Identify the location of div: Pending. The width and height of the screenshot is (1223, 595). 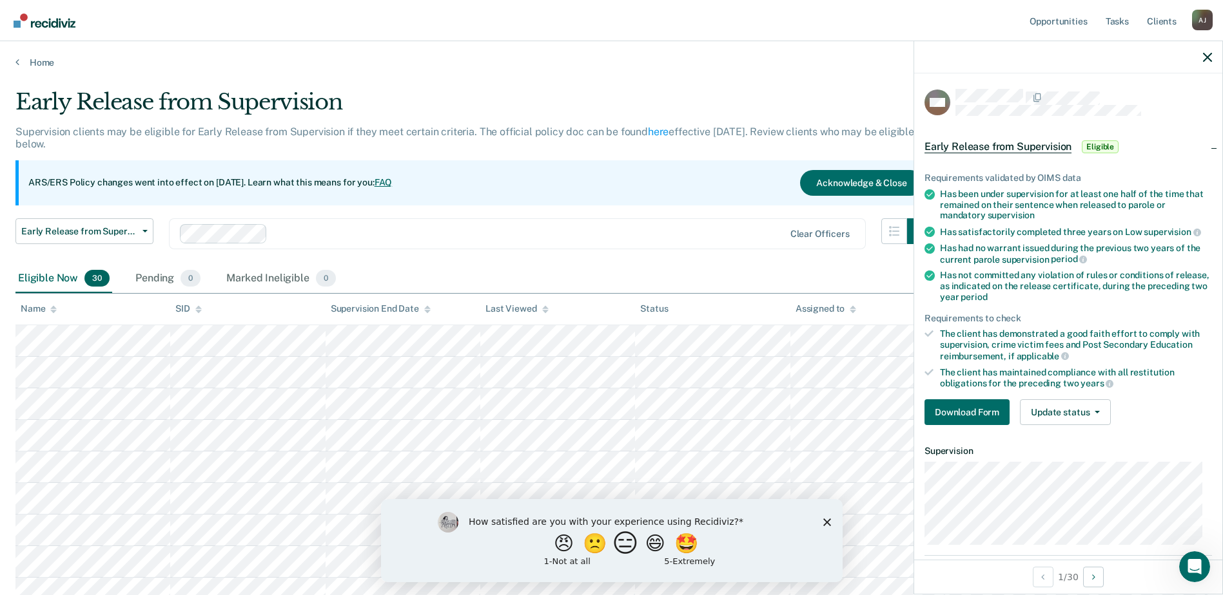
(168, 279).